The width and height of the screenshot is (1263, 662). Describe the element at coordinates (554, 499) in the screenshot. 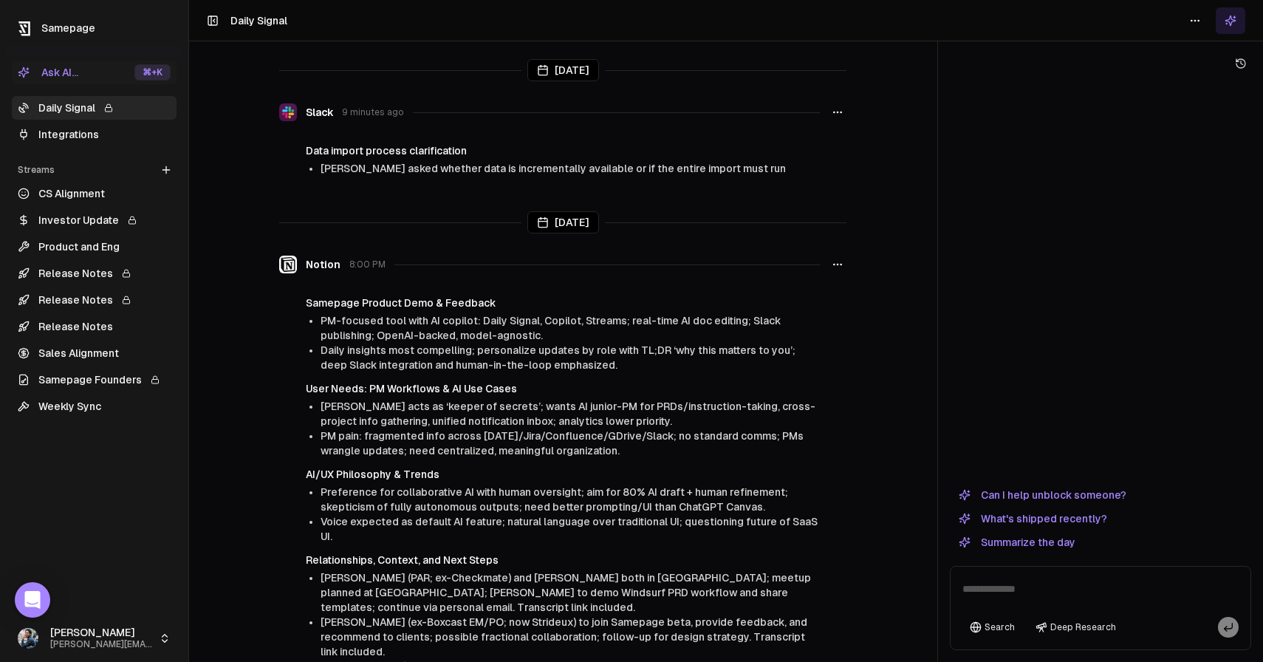

I see `span: Preference for collaborative AI with human oversight; aim for 80% AI draft + human refinement; sk...` at that location.